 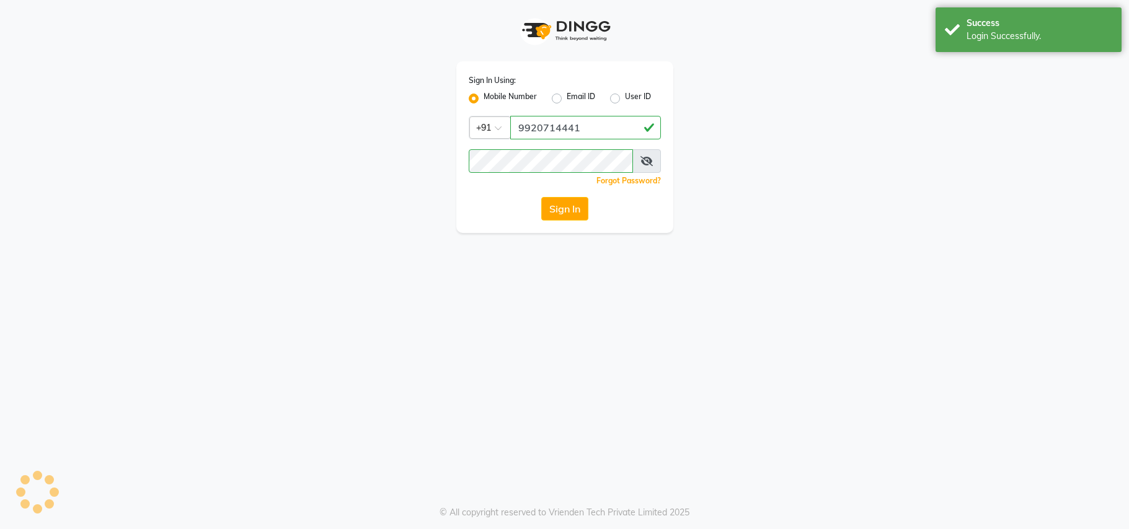 What do you see at coordinates (1039, 23) in the screenshot?
I see `div: Success` at bounding box center [1039, 23].